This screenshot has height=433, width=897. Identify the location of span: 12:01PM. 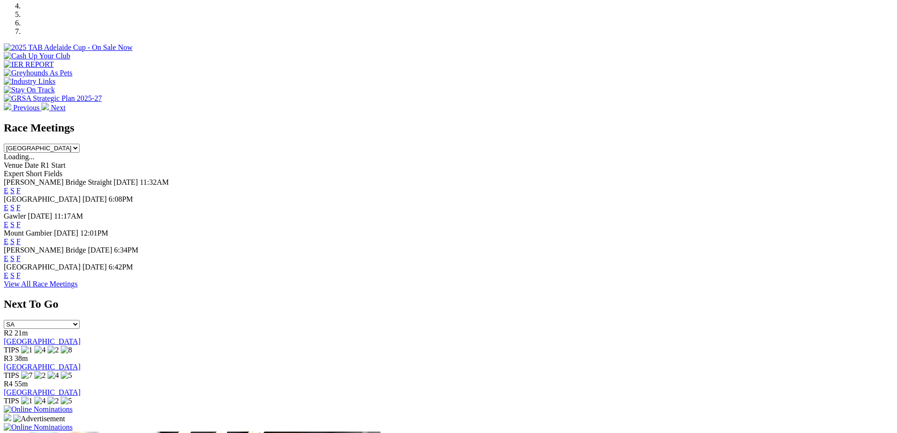
(94, 233).